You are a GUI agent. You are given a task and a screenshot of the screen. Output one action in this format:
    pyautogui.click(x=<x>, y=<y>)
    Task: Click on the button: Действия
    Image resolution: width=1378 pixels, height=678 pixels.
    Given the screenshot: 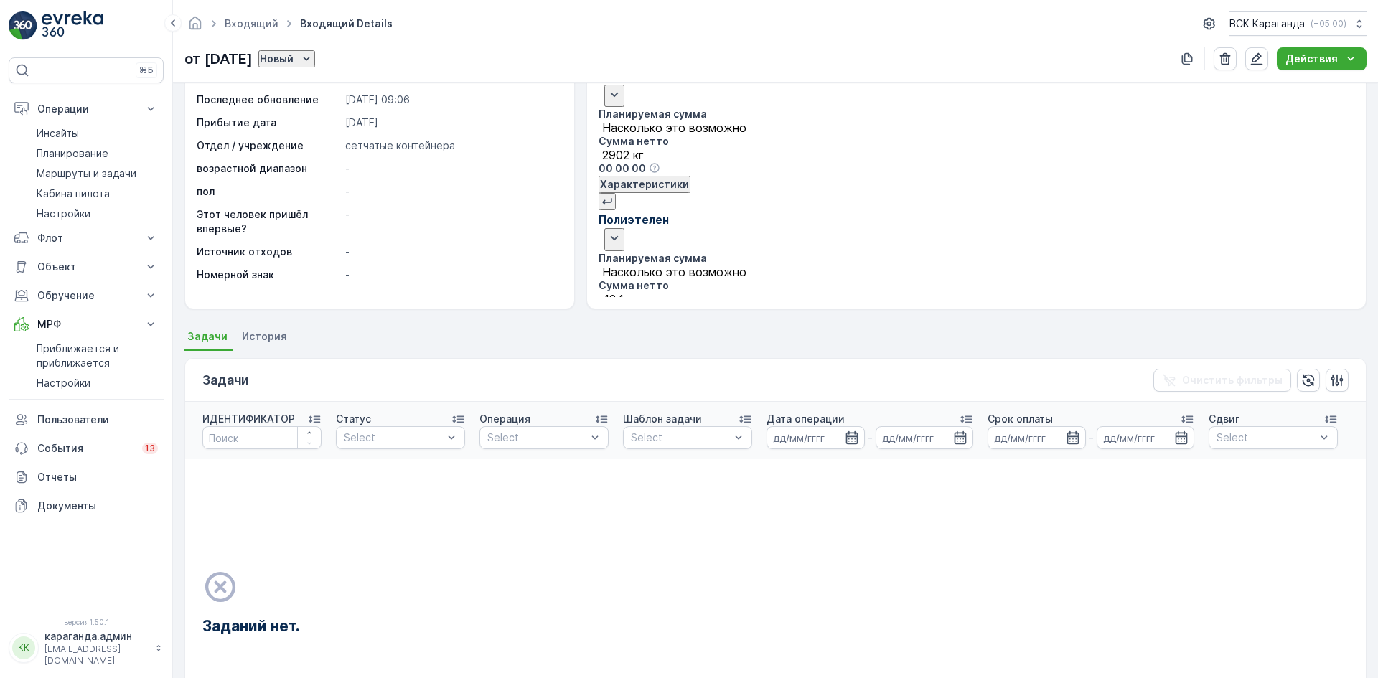 What is the action you would take?
    pyautogui.click(x=1321, y=59)
    